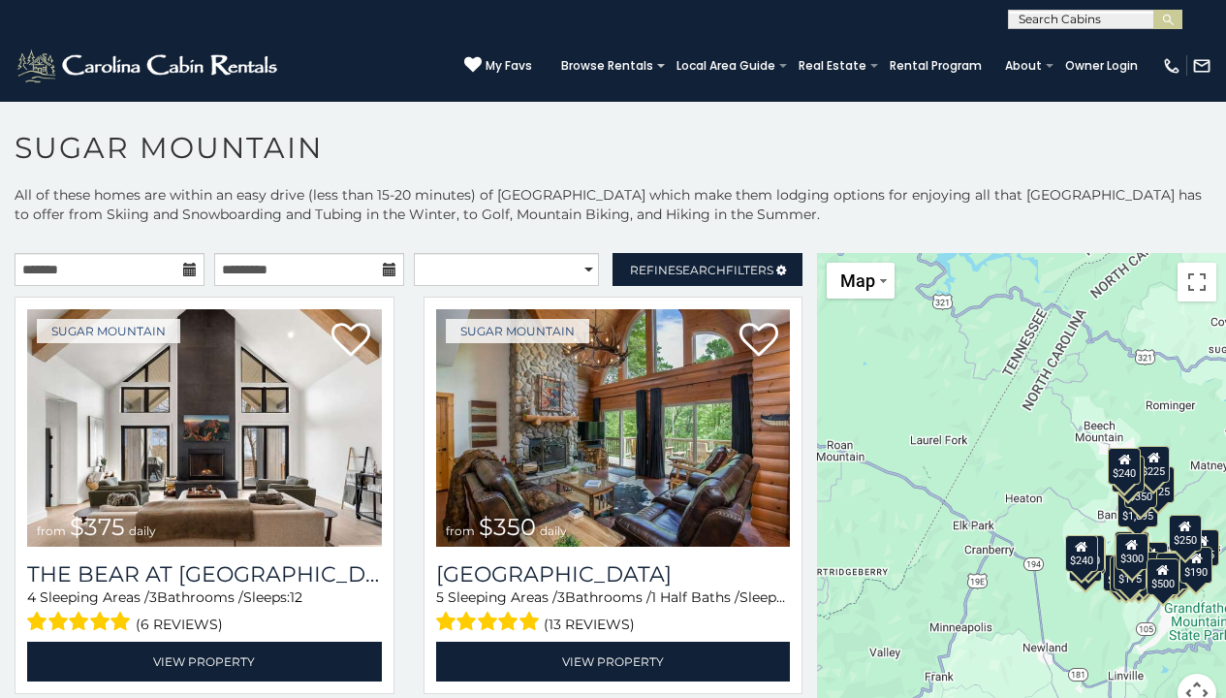 Image resolution: width=1226 pixels, height=698 pixels. What do you see at coordinates (205, 574) in the screenshot?
I see `h3: The Bear At Sugar Mountain` at bounding box center [205, 574].